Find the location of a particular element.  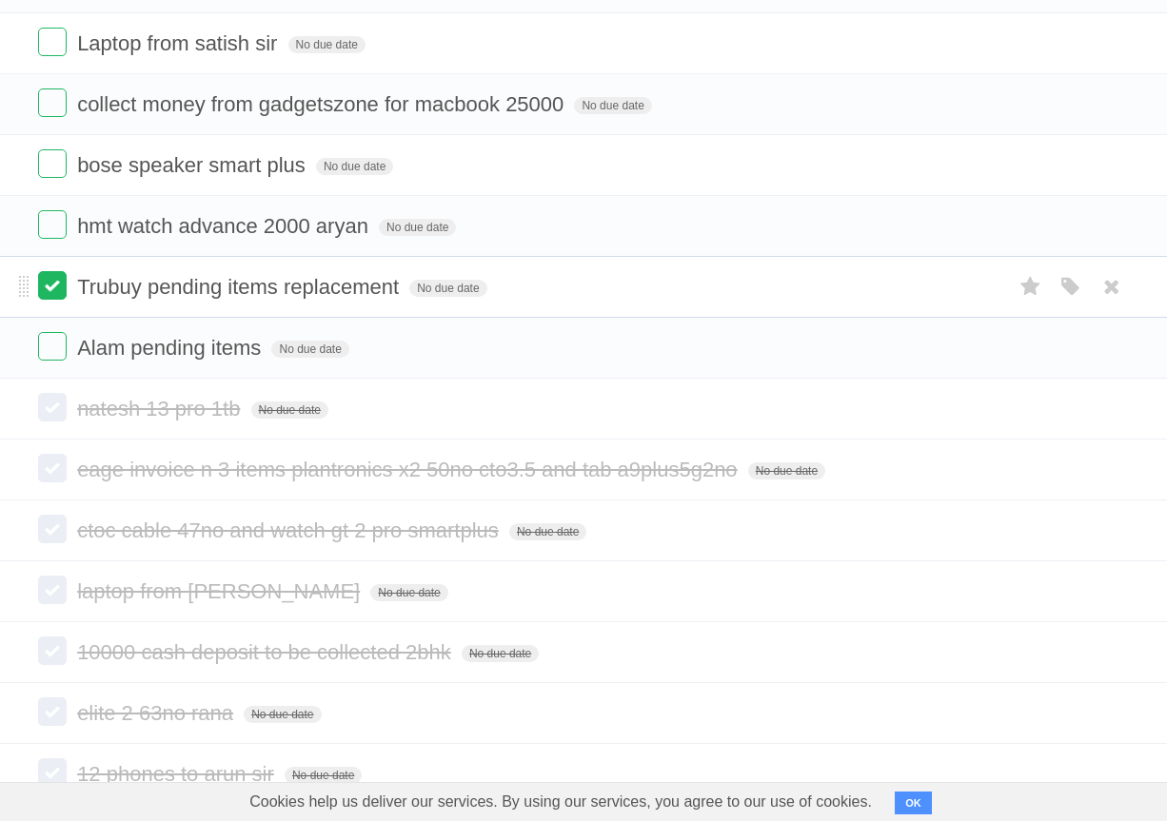

span: Laptop from satish sir is located at coordinates (179, 43).